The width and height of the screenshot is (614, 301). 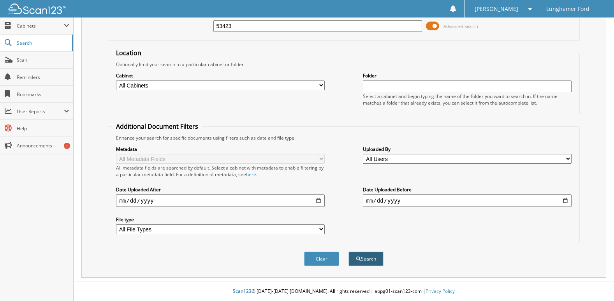 What do you see at coordinates (466, 189) in the screenshot?
I see `label: Date Uploaded Before` at bounding box center [466, 189].